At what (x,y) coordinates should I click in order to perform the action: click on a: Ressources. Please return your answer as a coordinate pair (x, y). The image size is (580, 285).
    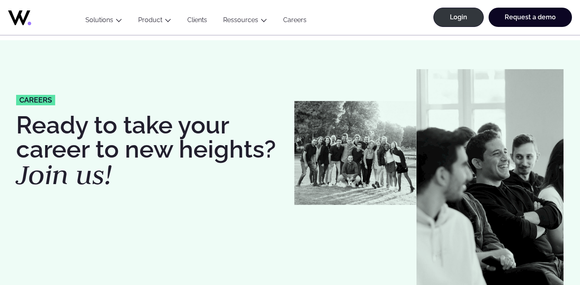
    Looking at the image, I should click on (240, 20).